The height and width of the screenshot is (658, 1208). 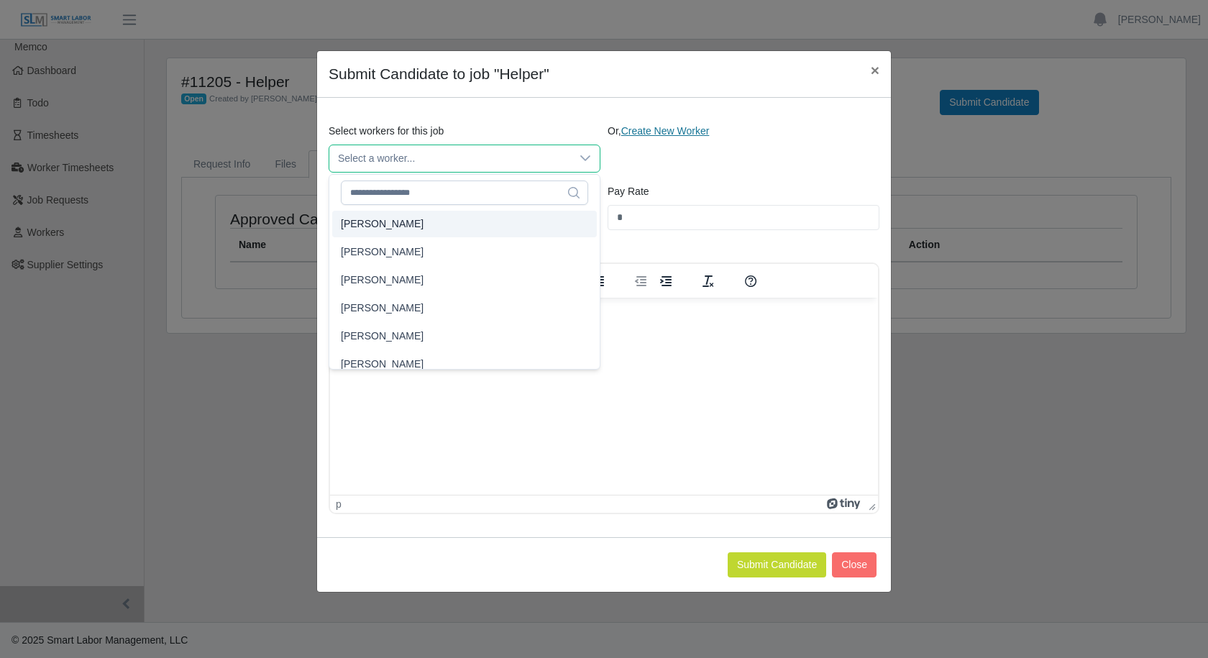 What do you see at coordinates (465, 224) in the screenshot?
I see `li: Antonella Madrid` at bounding box center [465, 224].